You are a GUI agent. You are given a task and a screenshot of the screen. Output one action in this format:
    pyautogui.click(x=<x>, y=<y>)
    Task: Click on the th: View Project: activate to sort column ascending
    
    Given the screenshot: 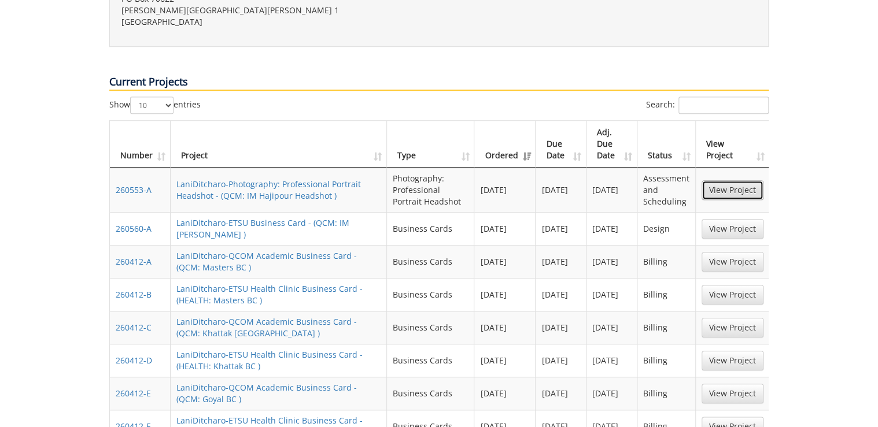 What is the action you would take?
    pyautogui.click(x=732, y=144)
    